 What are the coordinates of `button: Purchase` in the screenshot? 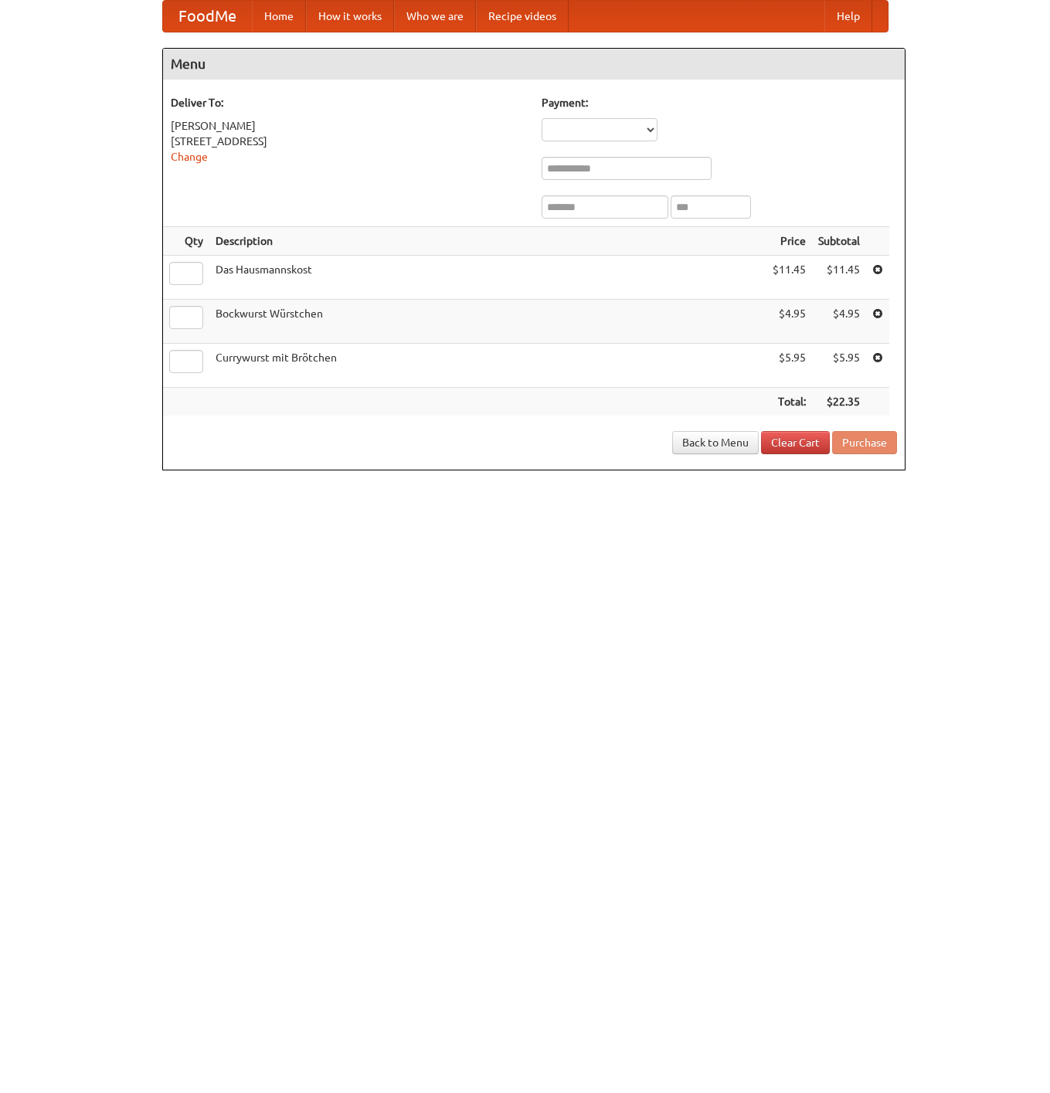 It's located at (865, 443).